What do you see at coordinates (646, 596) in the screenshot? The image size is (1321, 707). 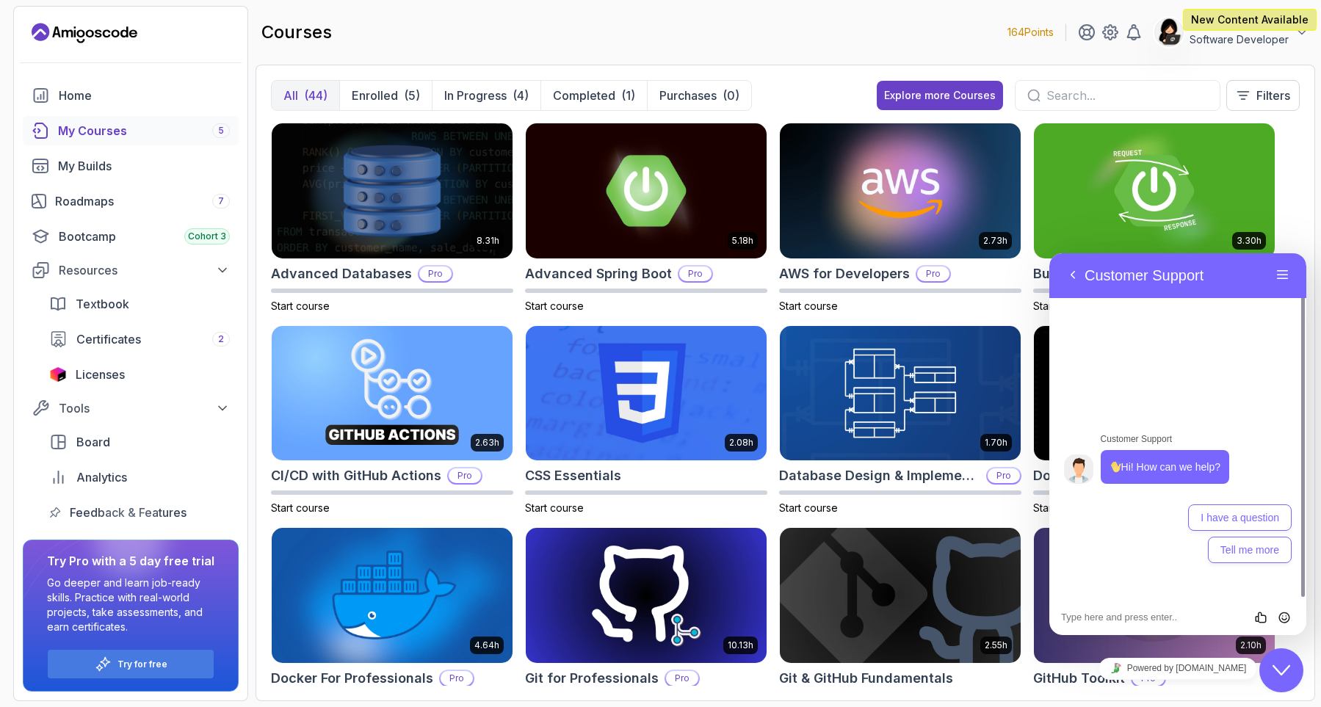 I see `img: Git for Professionals card` at bounding box center [646, 596].